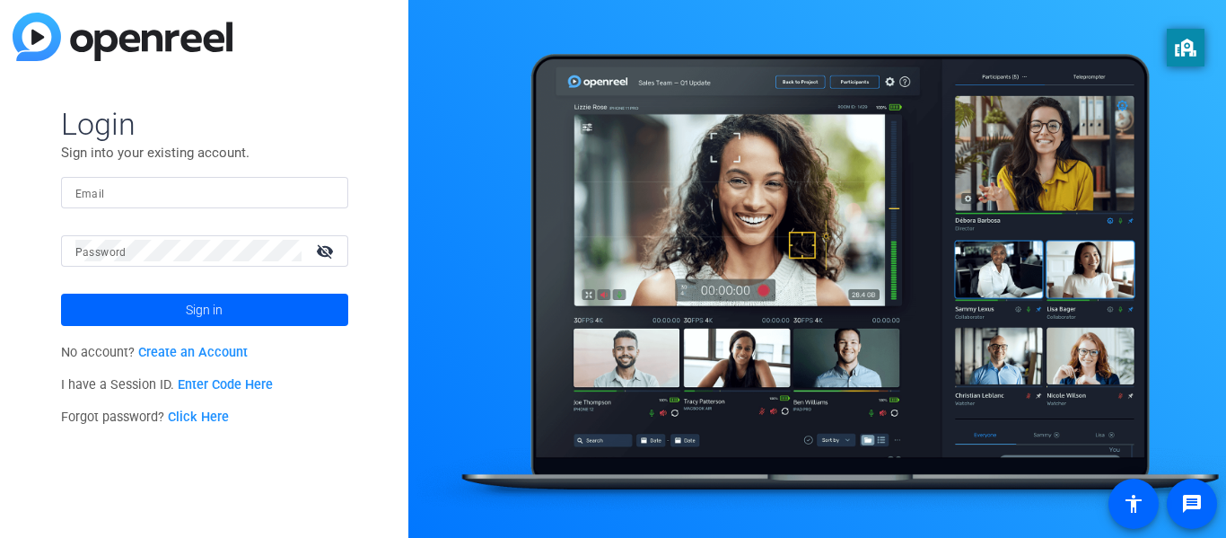  Describe the element at coordinates (198, 416) in the screenshot. I see `a: Click Here` at that location.